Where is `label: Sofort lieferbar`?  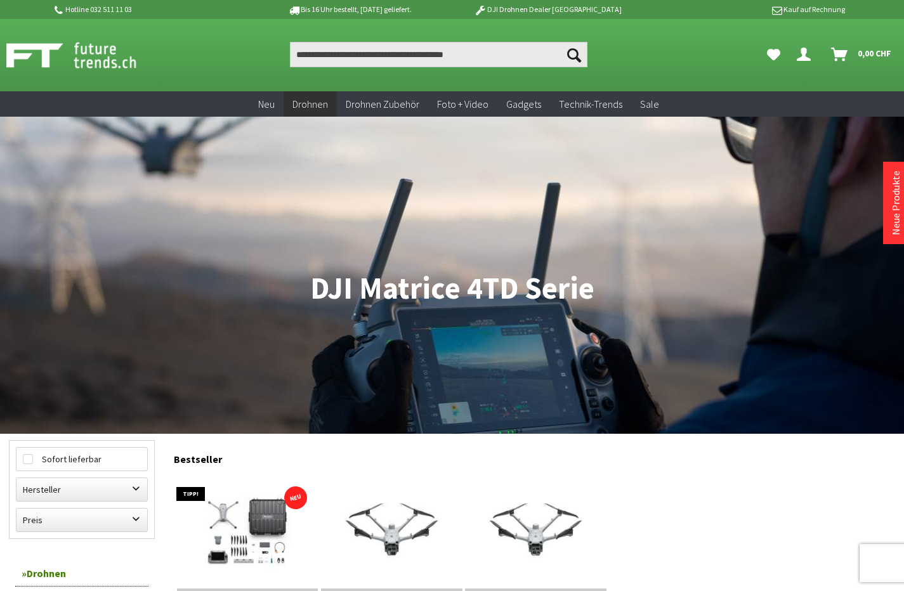
label: Sofort lieferbar is located at coordinates (82, 459).